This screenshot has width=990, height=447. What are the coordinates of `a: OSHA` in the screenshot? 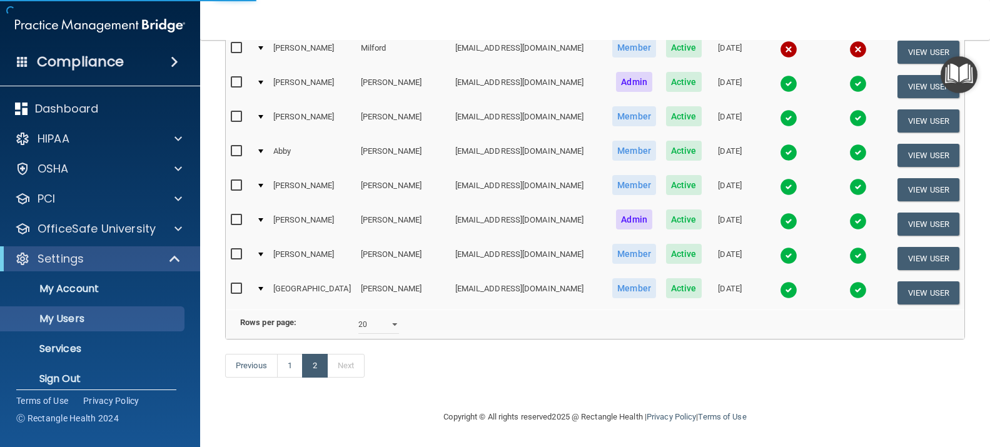 It's located at (98, 169).